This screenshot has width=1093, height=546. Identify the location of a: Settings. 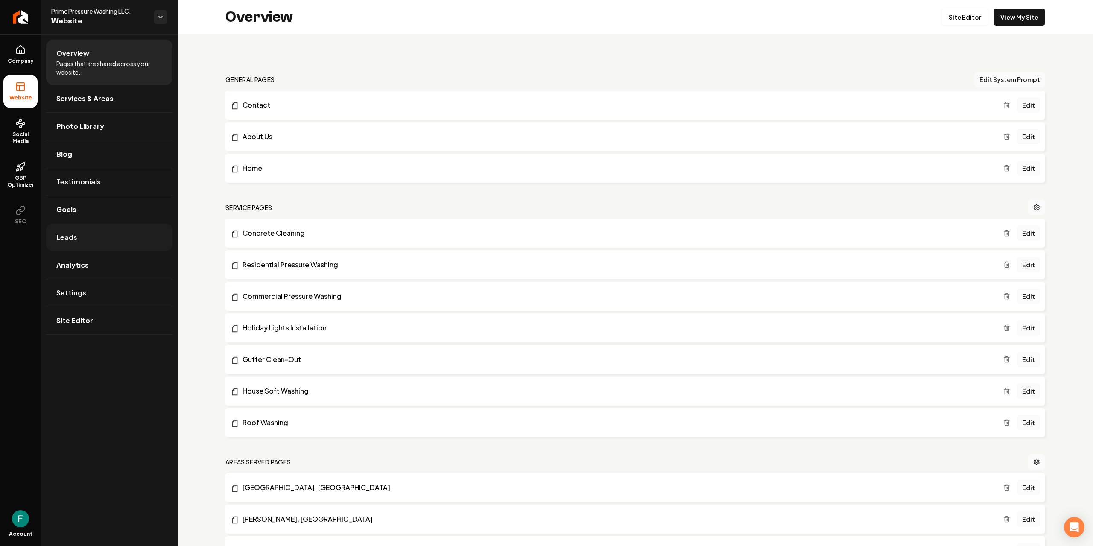
(109, 293).